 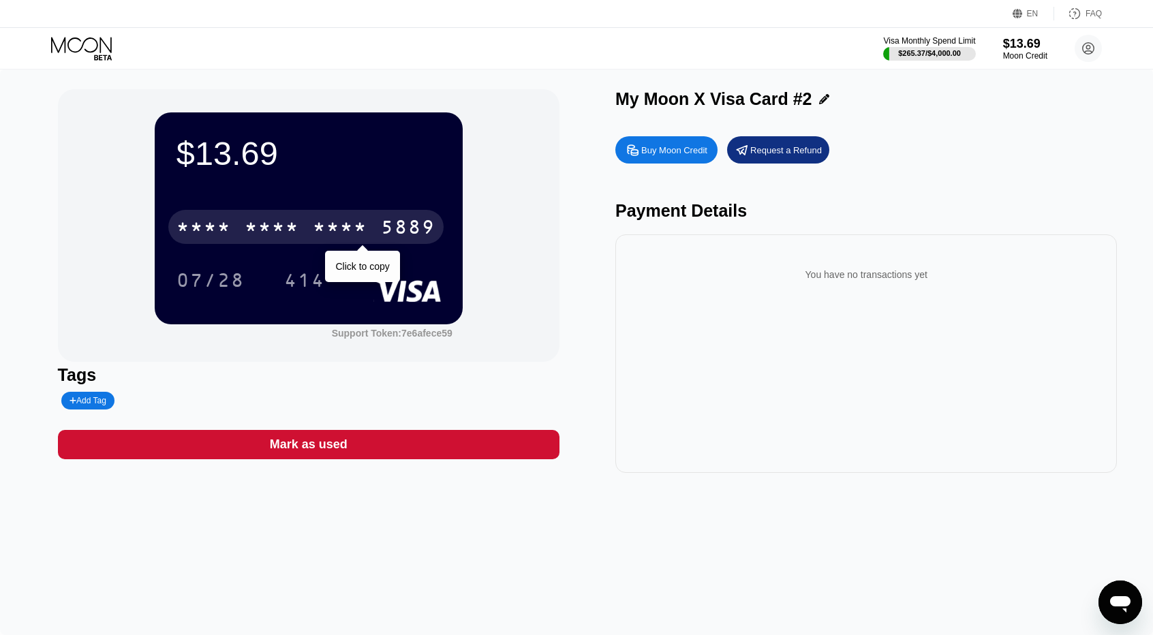 I want to click on div: Payment Details, so click(x=866, y=211).